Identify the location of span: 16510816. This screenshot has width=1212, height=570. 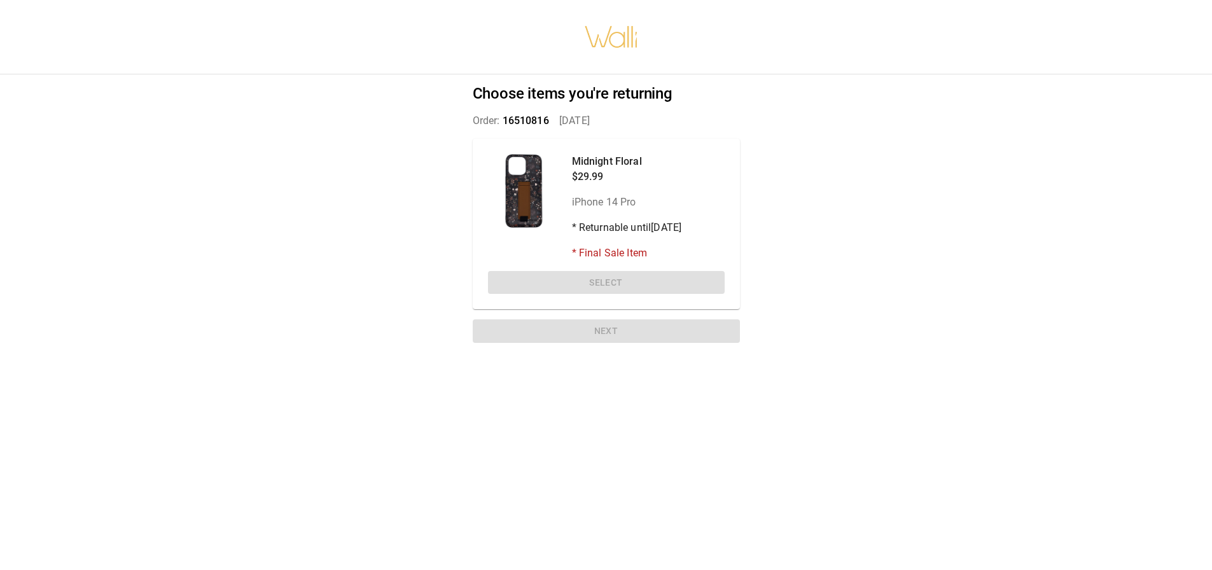
(526, 120).